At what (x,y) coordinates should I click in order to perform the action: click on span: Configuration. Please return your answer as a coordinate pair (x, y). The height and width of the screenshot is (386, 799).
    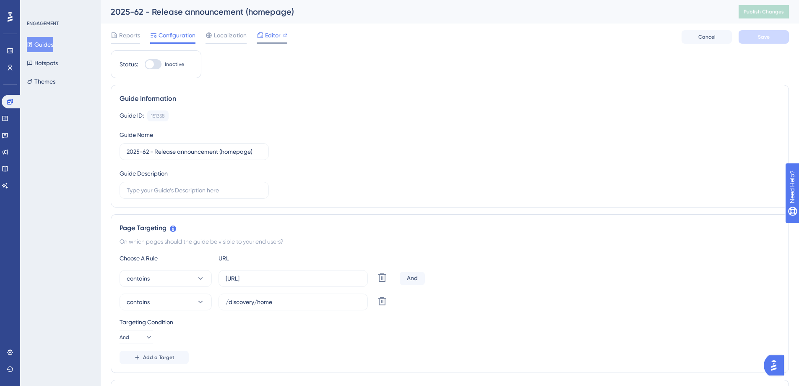
    Looking at the image, I should click on (177, 35).